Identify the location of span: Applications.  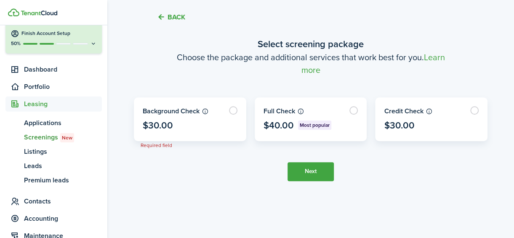
(63, 123).